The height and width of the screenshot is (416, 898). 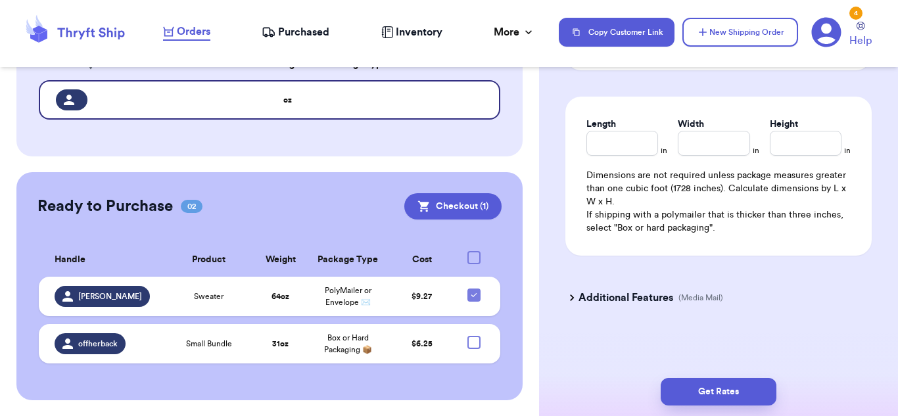 I want to click on span: $ 9.27, so click(x=422, y=297).